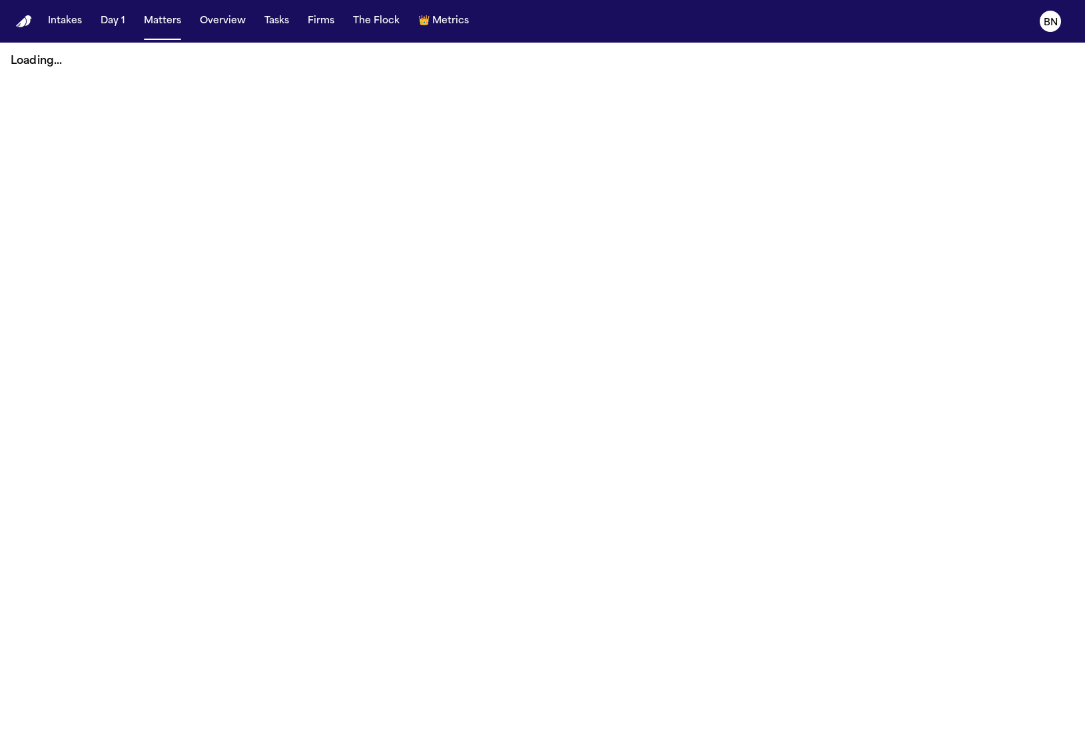 The image size is (1085, 754). I want to click on span: crown, so click(423, 21).